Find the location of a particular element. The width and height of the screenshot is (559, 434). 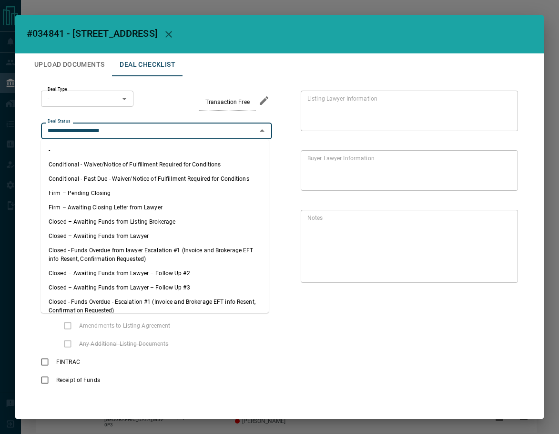

label: Deal Type is located at coordinates (57, 89).